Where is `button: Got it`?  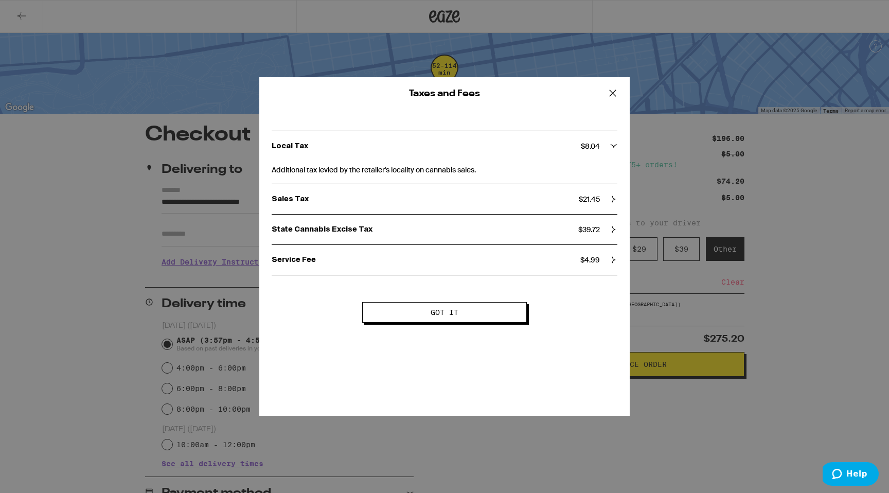
button: Got it is located at coordinates (445, 312).